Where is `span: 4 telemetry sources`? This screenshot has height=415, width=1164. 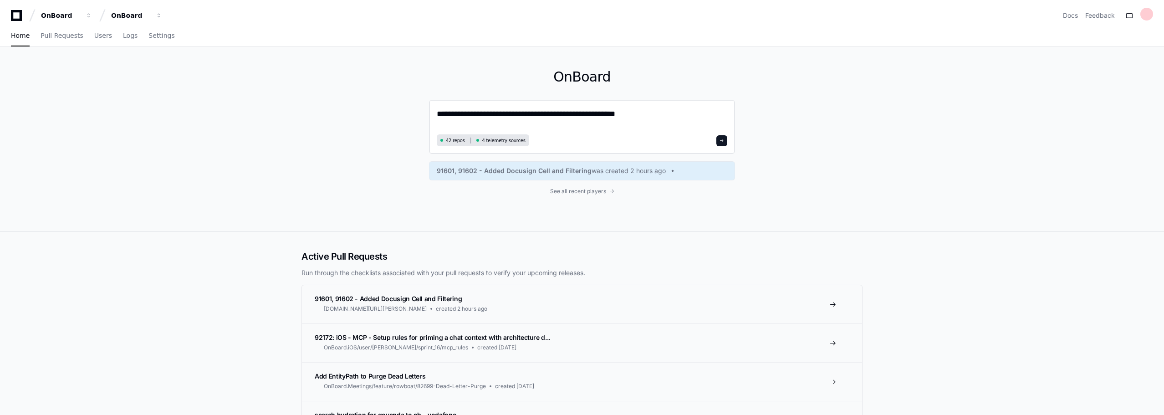
span: 4 telemetry sources is located at coordinates (503, 140).